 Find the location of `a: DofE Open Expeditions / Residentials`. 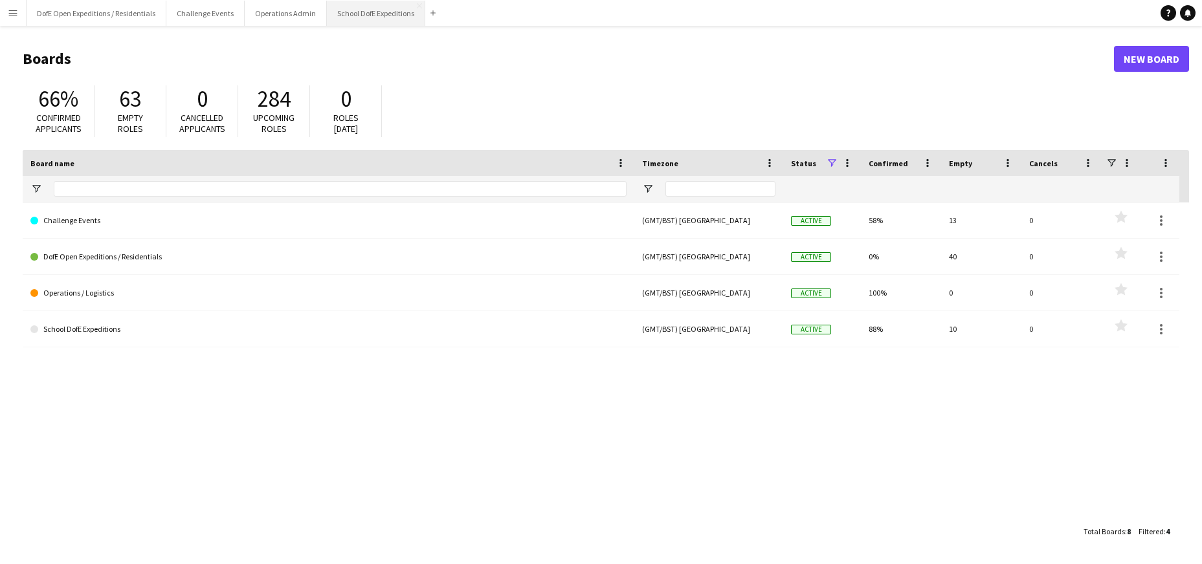

a: DofE Open Expeditions / Residentials is located at coordinates (328, 257).